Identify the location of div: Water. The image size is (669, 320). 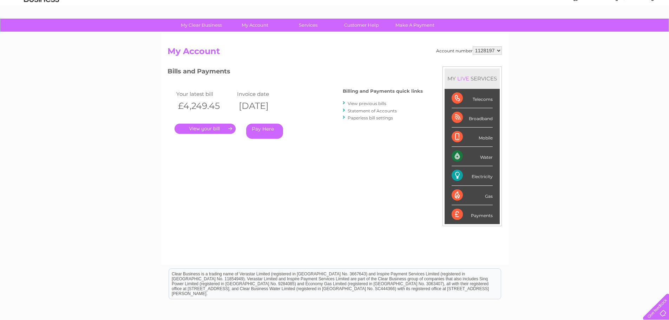
(472, 156).